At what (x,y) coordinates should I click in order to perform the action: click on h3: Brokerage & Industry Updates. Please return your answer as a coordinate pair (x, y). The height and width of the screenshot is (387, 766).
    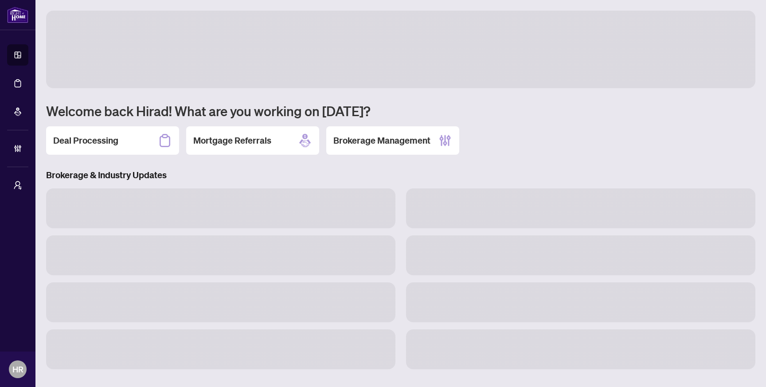
    Looking at the image, I should click on (401, 175).